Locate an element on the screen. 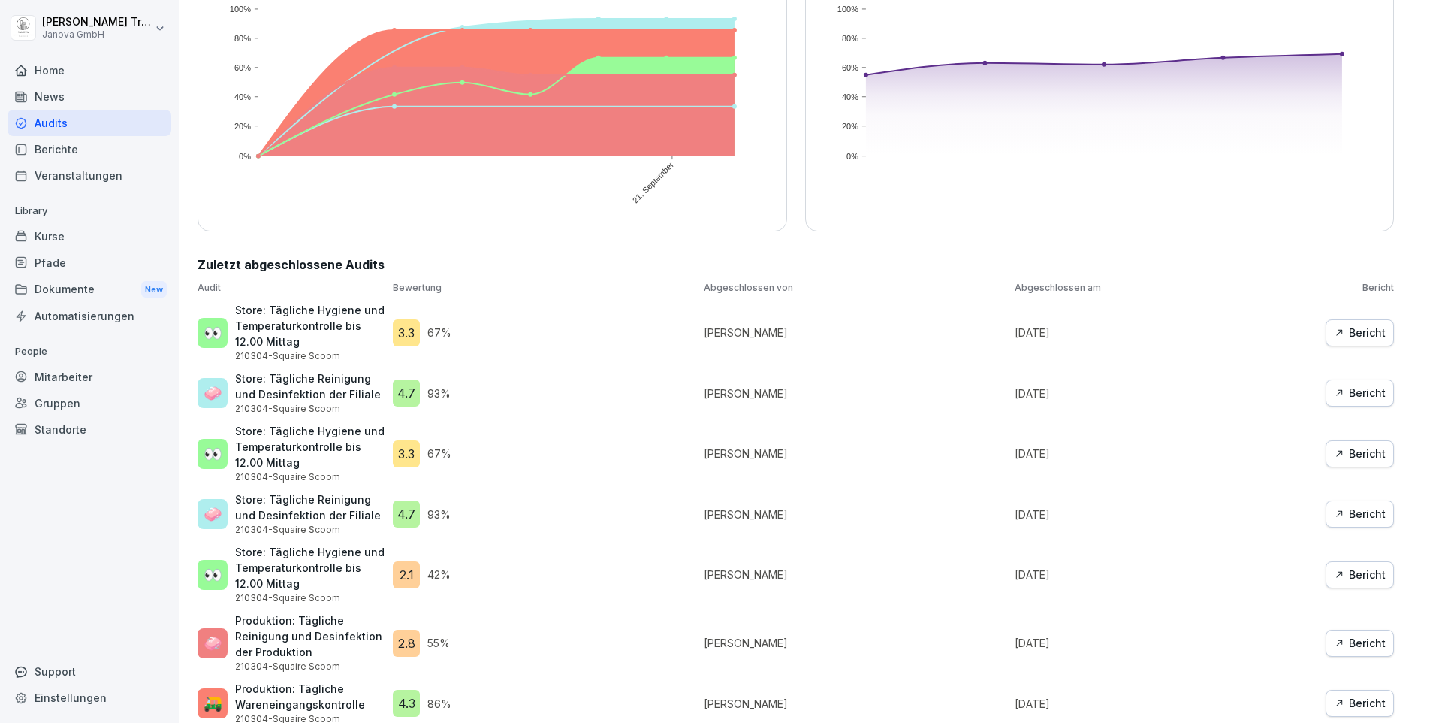 The width and height of the screenshot is (1436, 723). p: Library is located at coordinates (89, 211).